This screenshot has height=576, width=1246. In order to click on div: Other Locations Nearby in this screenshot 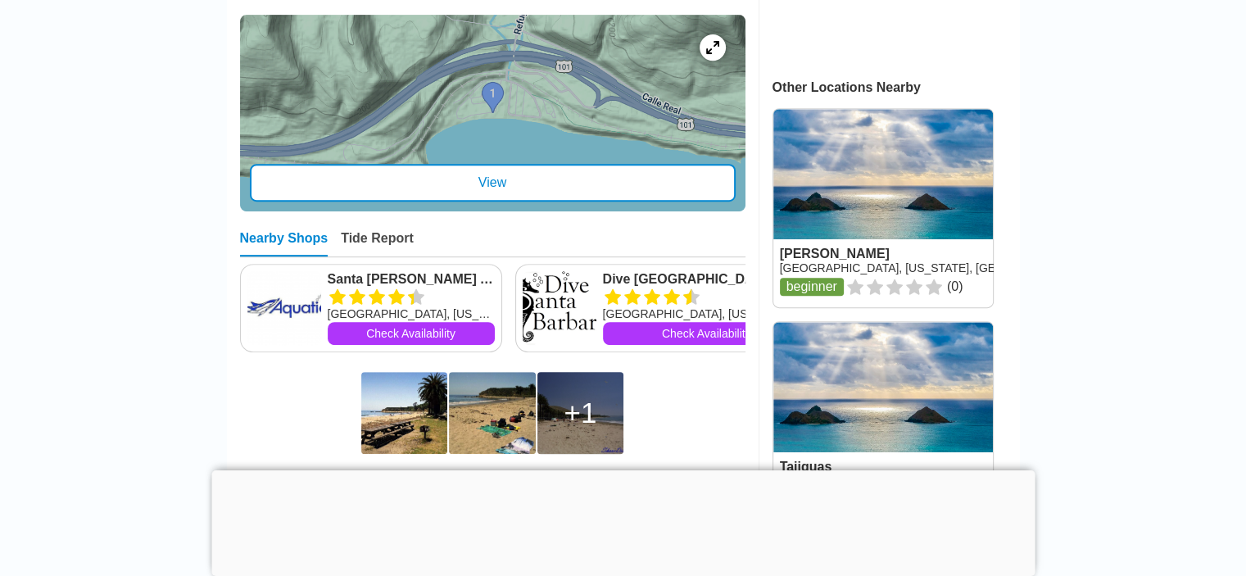, I will do `click(897, 88)`.